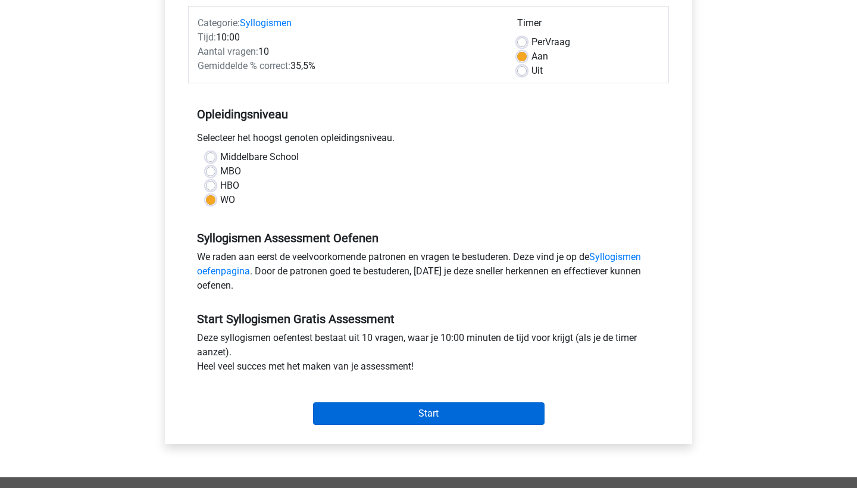 The width and height of the screenshot is (857, 488). Describe the element at coordinates (540, 57) in the screenshot. I see `label: Aan` at that location.